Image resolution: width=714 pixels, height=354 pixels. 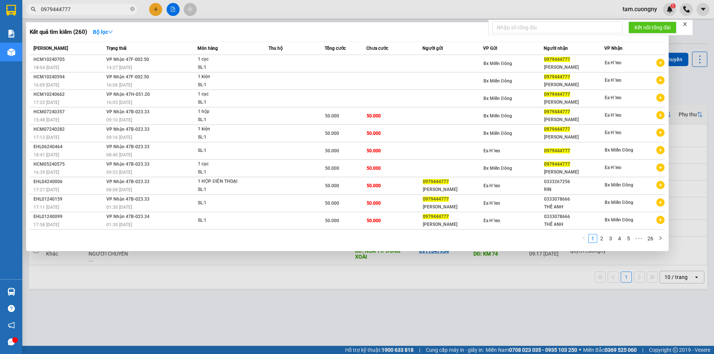 I want to click on span: question-circle, so click(x=11, y=308).